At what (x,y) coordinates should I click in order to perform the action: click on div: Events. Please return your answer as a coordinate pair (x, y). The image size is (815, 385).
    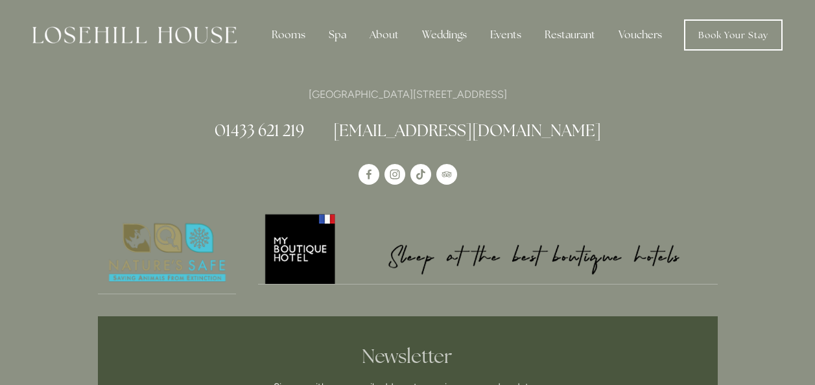
    Looking at the image, I should click on (506, 35).